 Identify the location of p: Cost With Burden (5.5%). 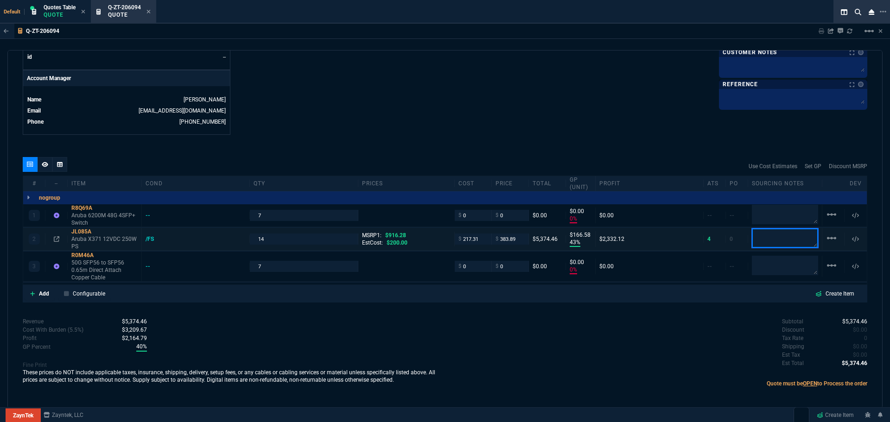
(53, 330).